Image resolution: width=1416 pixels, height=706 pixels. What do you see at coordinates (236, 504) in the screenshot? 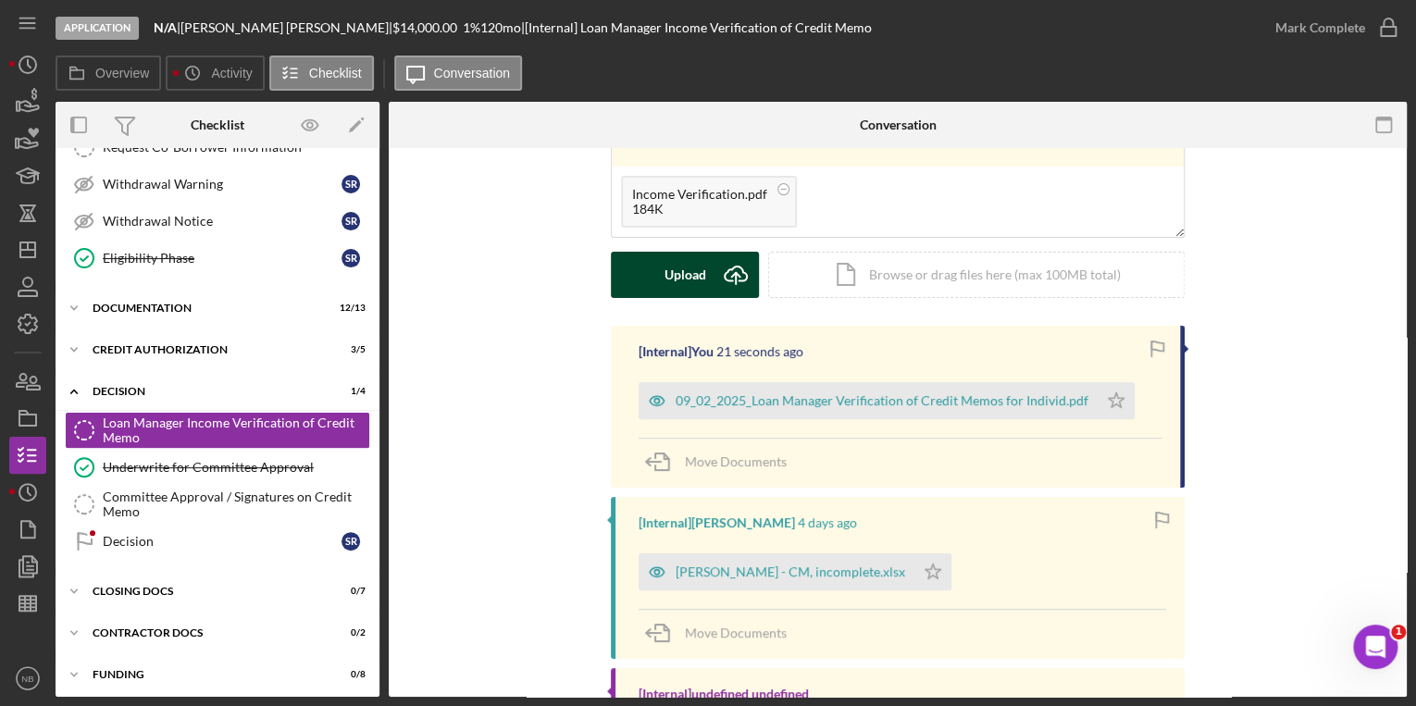
I see `div: Committee Approval / Signatures on Credit Memo` at bounding box center [236, 504].